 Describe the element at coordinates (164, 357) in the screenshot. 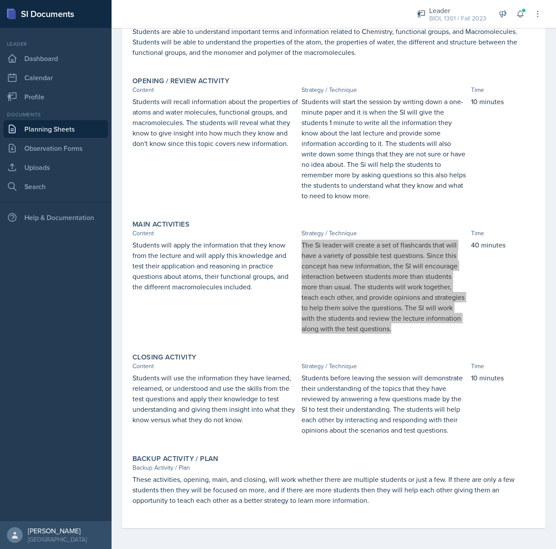

I see `label: Closing Activity` at that location.